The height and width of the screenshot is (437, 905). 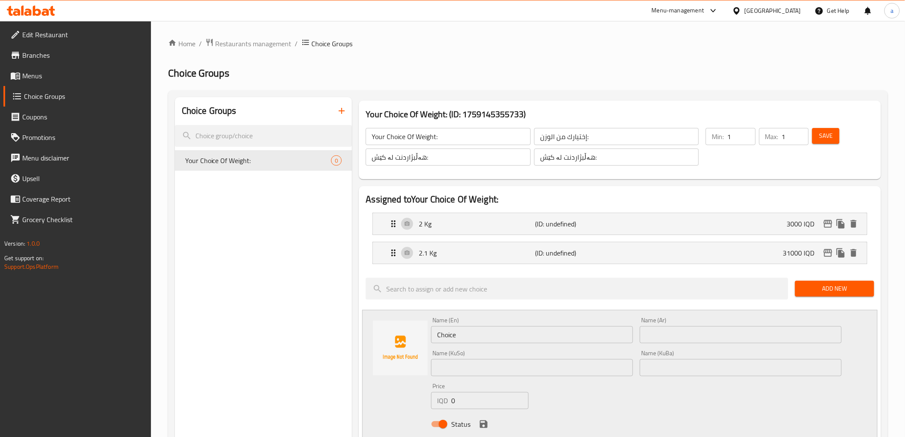 I want to click on input: Enter name En, so click(x=532, y=334).